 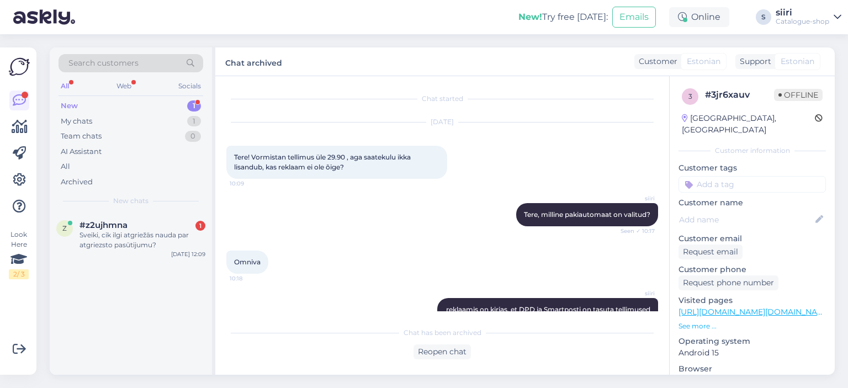 I want to click on div: Customer information, so click(x=752, y=151).